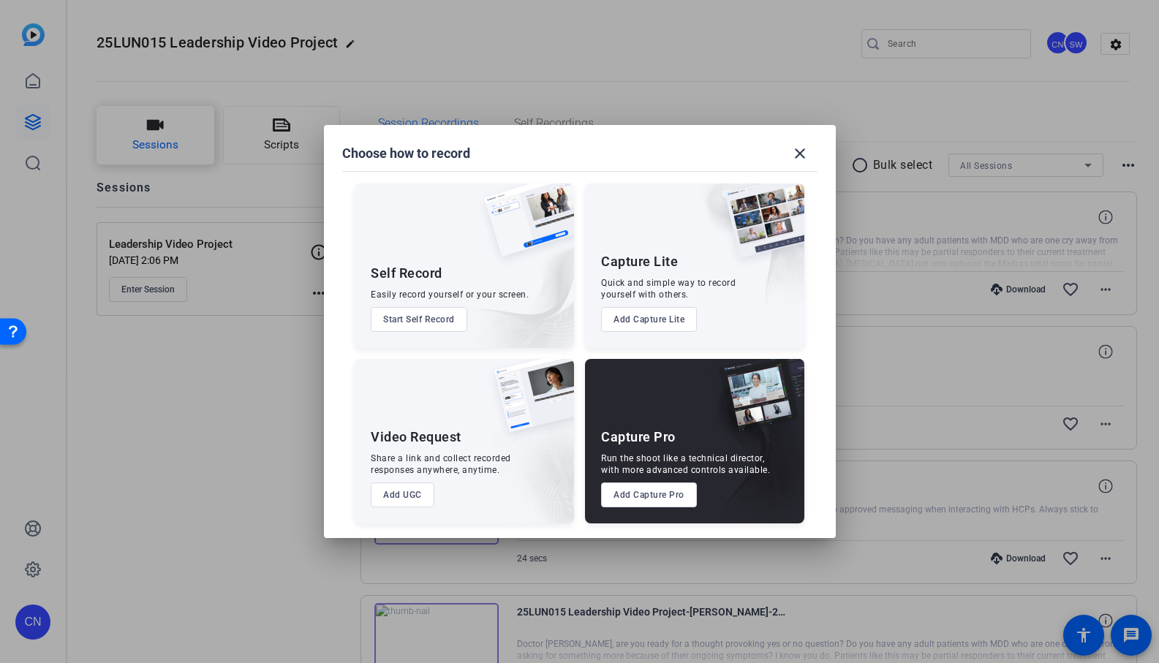 The height and width of the screenshot is (663, 1159). Describe the element at coordinates (523, 227) in the screenshot. I see `img: self-record.png` at that location.